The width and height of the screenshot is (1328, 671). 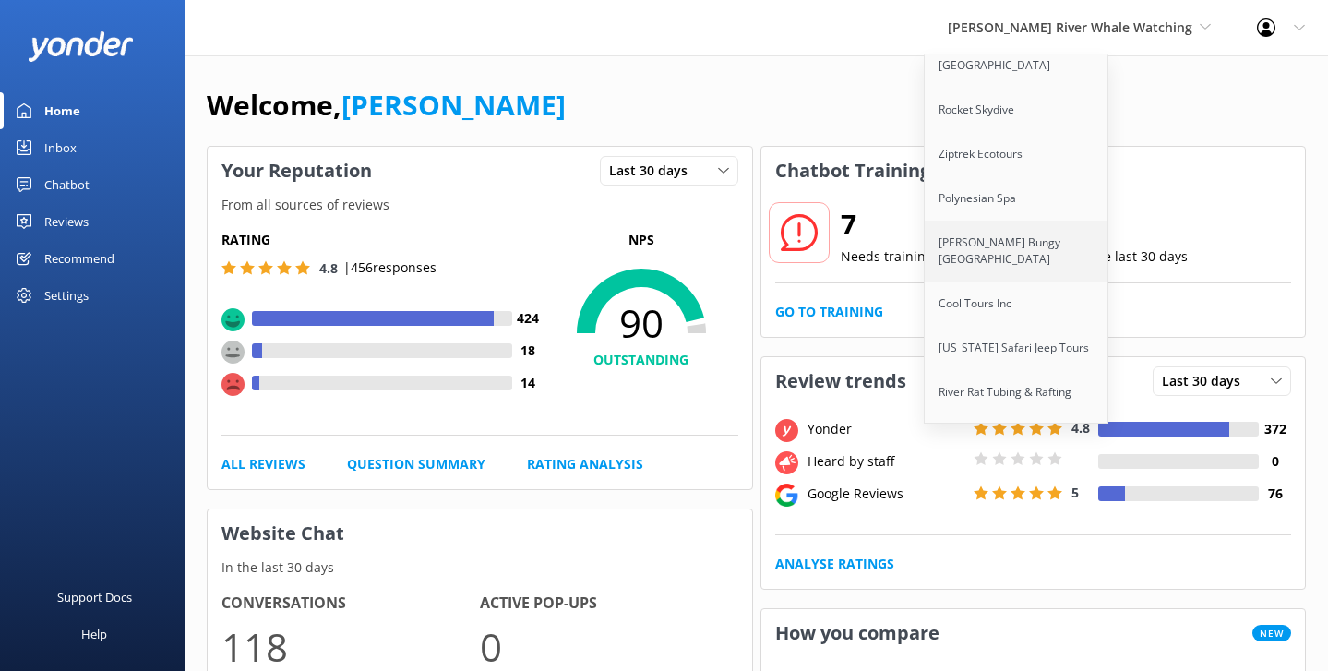 What do you see at coordinates (528, 351) in the screenshot?
I see `h4: 18` at bounding box center [528, 351].